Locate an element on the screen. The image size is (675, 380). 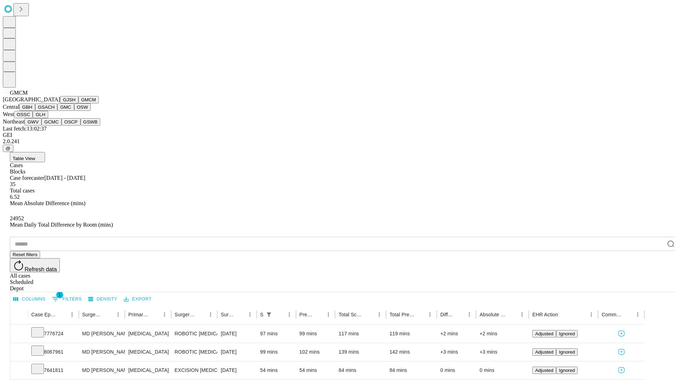
div: Comments is located at coordinates (612, 314).